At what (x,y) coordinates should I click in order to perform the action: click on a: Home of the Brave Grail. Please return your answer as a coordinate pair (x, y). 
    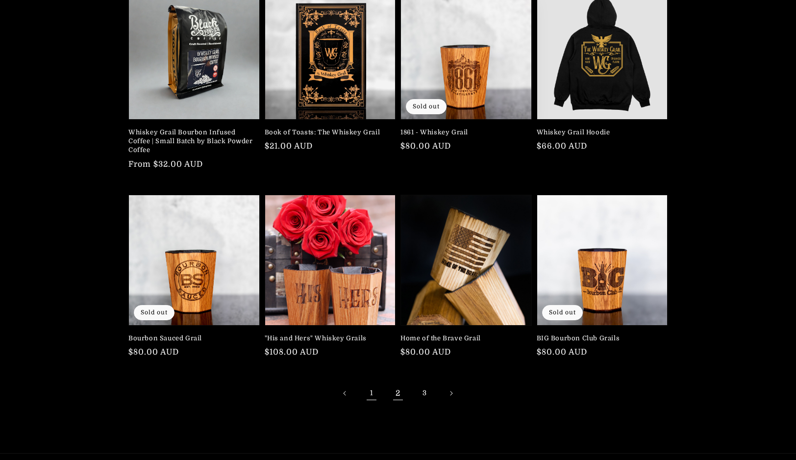
    Looking at the image, I should click on (463, 338).